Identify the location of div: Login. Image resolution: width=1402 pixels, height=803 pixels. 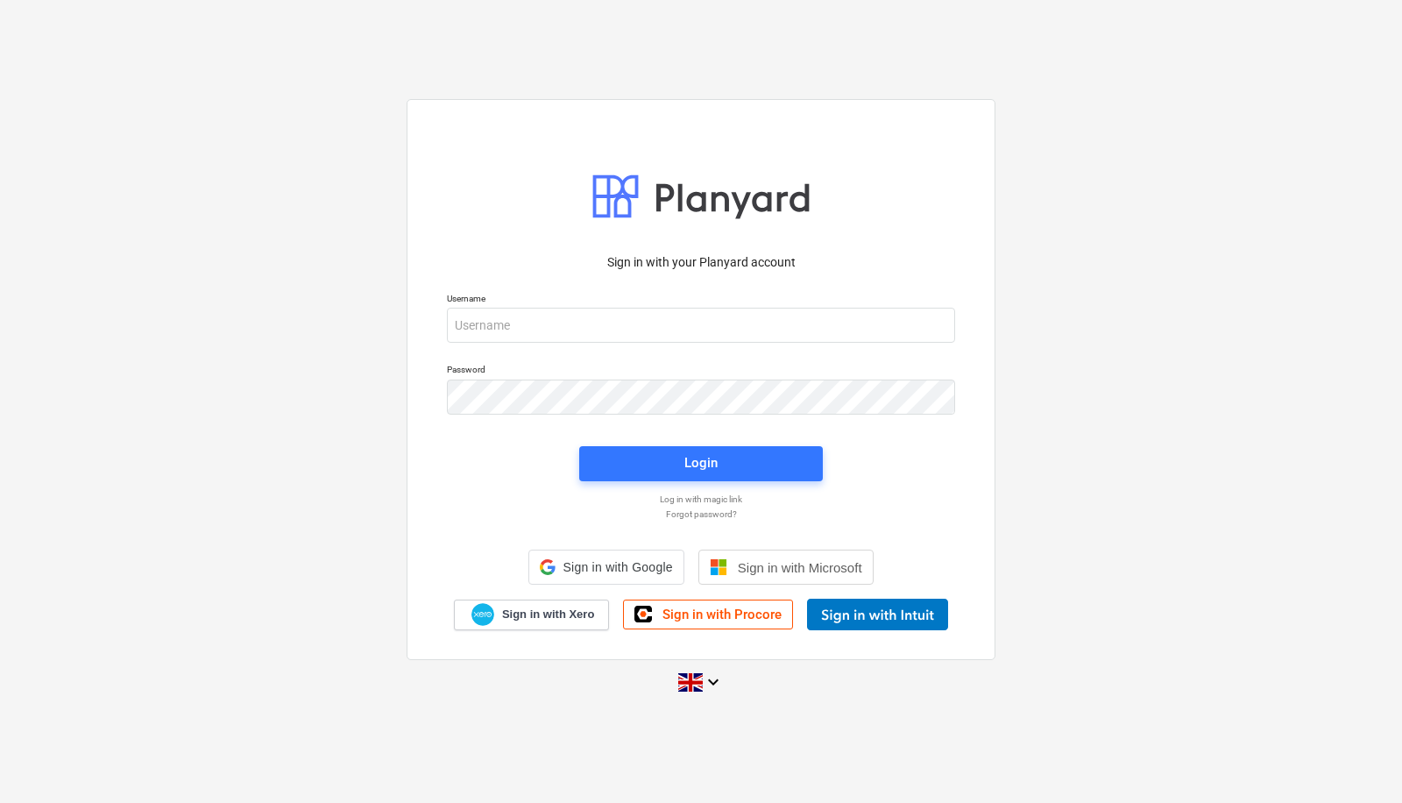
(701, 463).